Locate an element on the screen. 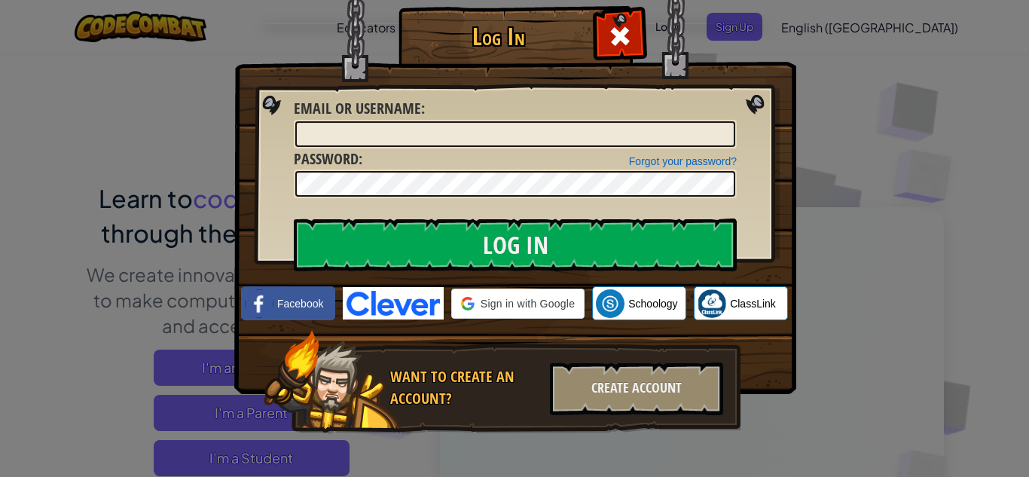 This screenshot has height=477, width=1029. img: schoology.png is located at coordinates (610, 304).